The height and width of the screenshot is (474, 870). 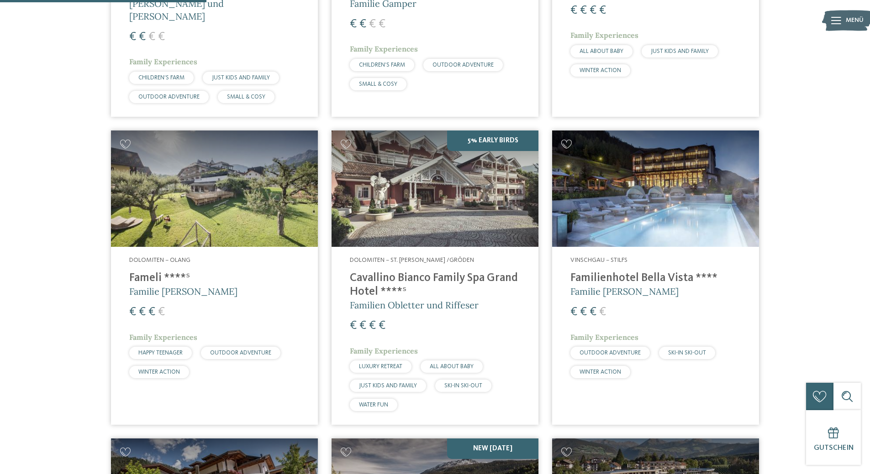 I want to click on span: LUXURY RETREAT, so click(x=380, y=367).